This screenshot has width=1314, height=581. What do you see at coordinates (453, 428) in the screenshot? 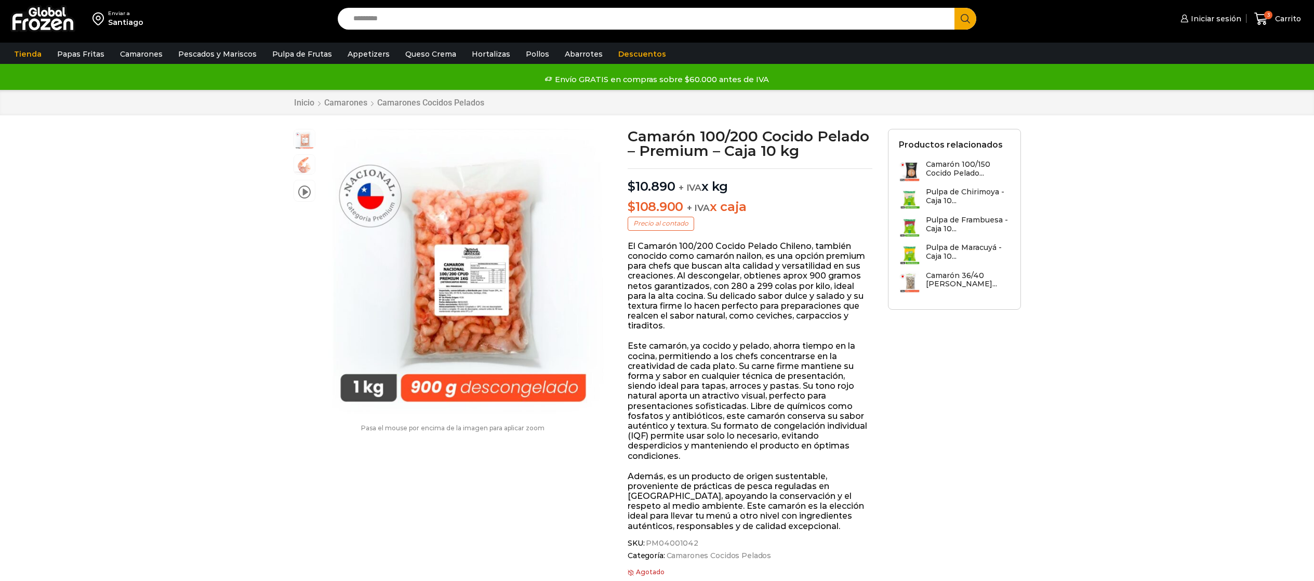
I see `p: Pasa el mouse por encima de la imagen para aplicar zoom` at bounding box center [453, 428].